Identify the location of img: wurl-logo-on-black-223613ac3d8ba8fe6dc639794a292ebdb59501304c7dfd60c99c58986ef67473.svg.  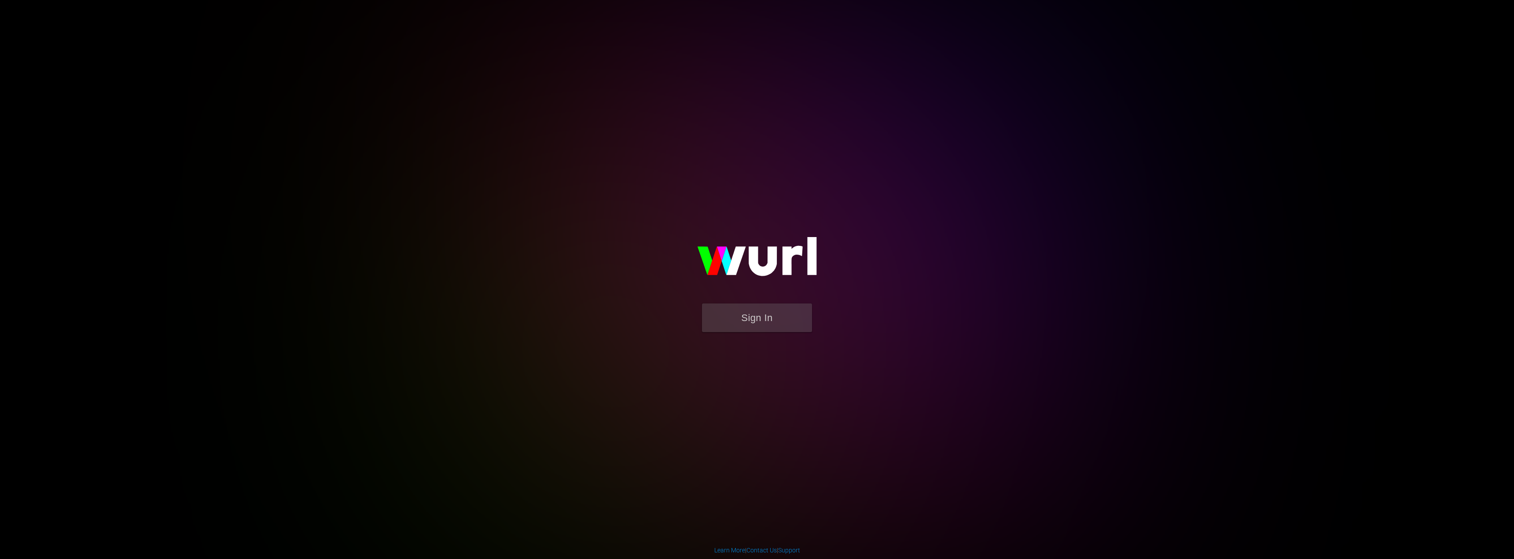
(757, 261).